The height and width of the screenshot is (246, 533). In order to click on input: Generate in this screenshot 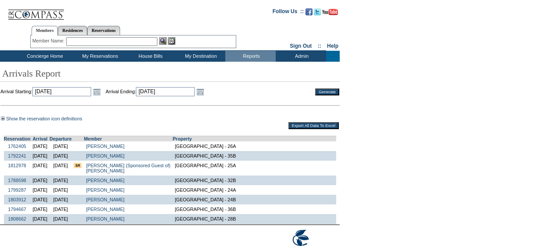, I will do `click(327, 92)`.